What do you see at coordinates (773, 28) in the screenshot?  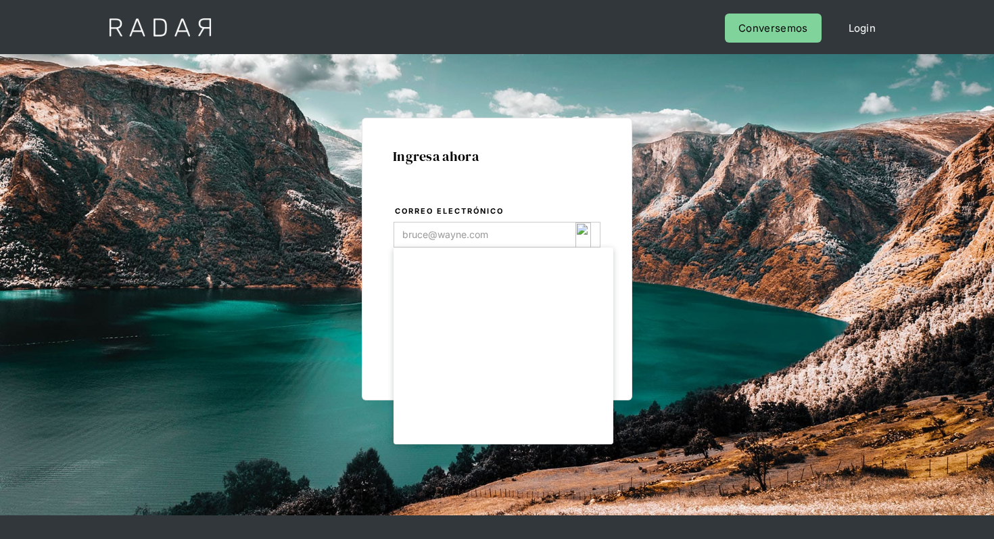 I see `a: Conversemos` at bounding box center [773, 28].